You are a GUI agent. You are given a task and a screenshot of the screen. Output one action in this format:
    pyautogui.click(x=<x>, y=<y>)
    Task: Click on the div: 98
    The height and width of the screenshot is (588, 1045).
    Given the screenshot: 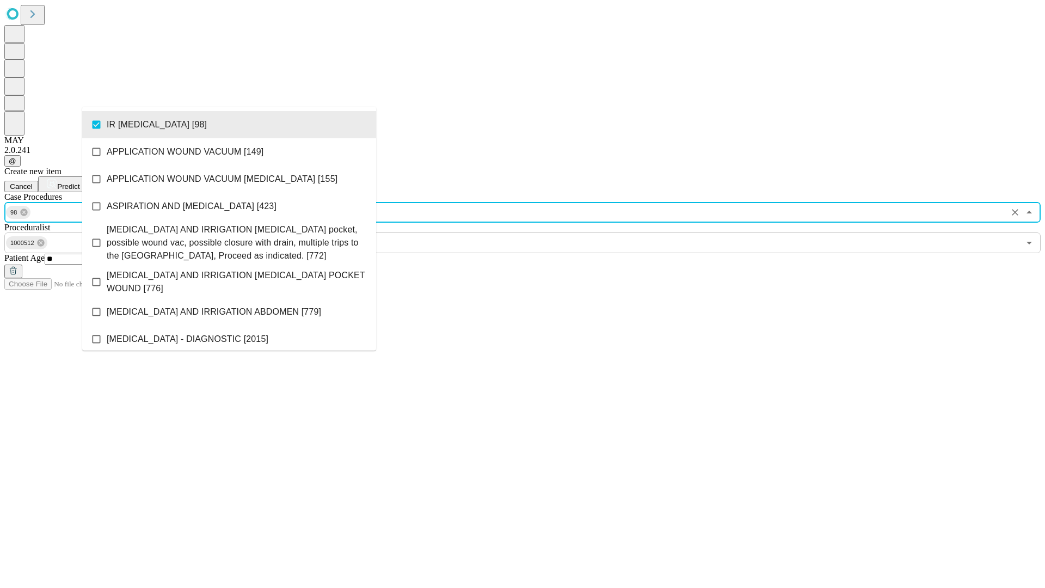 What is the action you would take?
    pyautogui.click(x=18, y=212)
    